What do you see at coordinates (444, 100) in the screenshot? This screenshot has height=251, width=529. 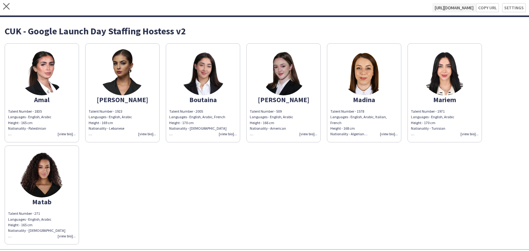 I see `div: Mariem` at bounding box center [444, 100].